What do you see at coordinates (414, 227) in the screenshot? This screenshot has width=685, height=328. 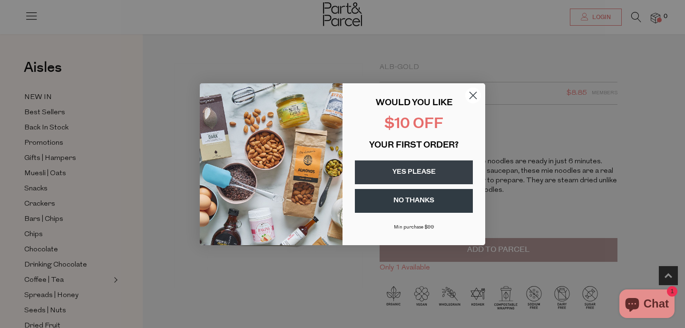 I see `span: Min purchase $99` at bounding box center [414, 227].